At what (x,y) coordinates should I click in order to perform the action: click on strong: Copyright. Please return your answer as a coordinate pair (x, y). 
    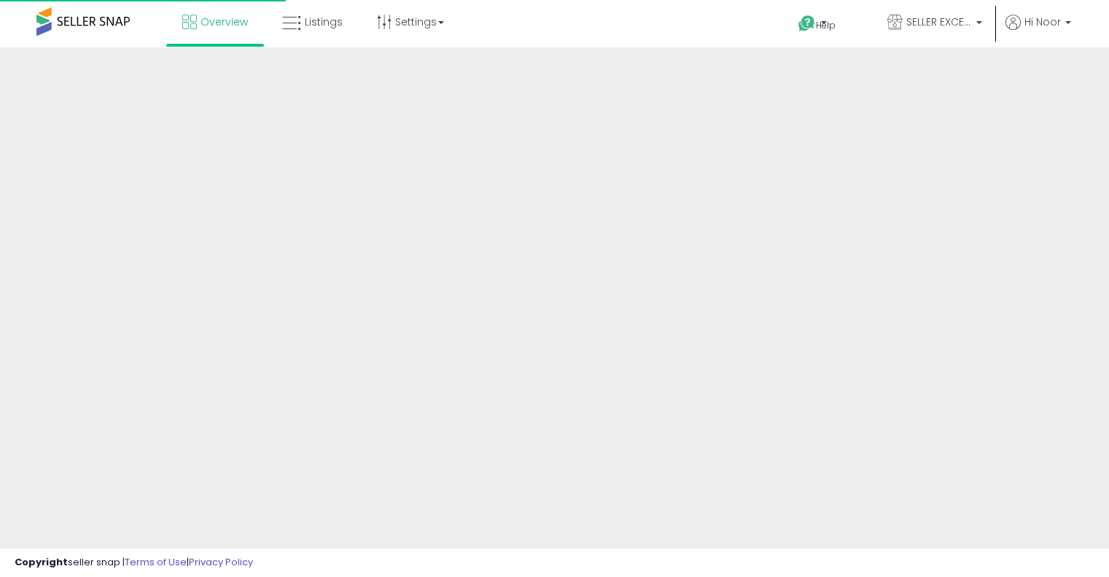
    Looking at the image, I should click on (41, 562).